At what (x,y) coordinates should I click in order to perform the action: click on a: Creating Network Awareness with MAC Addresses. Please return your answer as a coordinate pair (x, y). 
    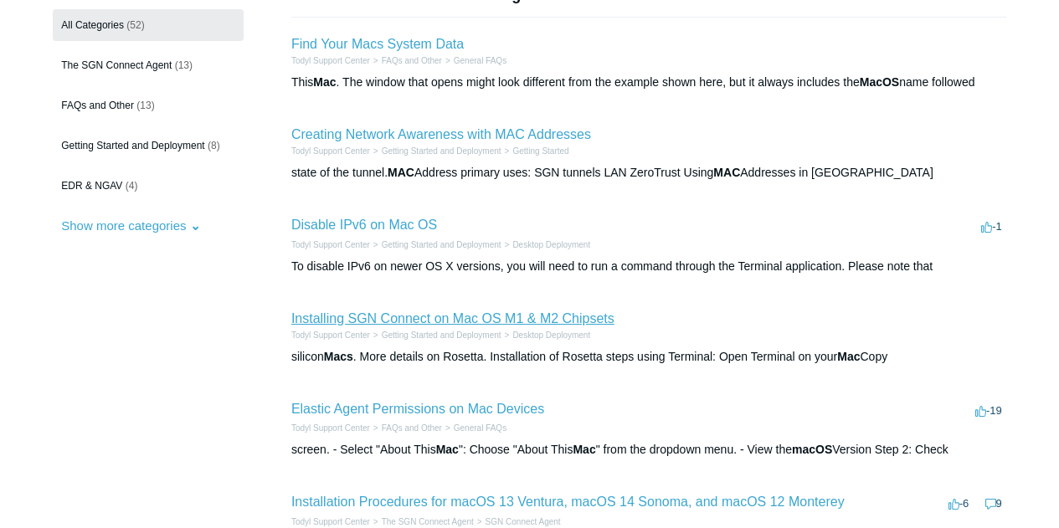
    Looking at the image, I should click on (441, 134).